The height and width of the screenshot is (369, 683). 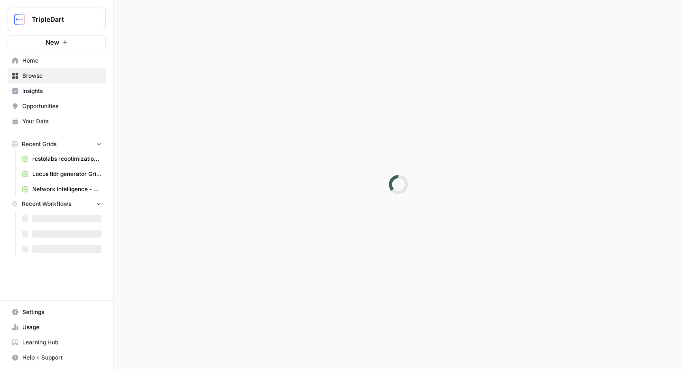 I want to click on button: Workspace: TripleDart, so click(x=56, y=19).